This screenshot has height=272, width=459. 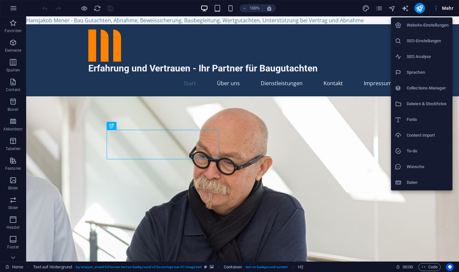 What do you see at coordinates (428, 135) in the screenshot?
I see `h6: Content Import` at bounding box center [428, 135].